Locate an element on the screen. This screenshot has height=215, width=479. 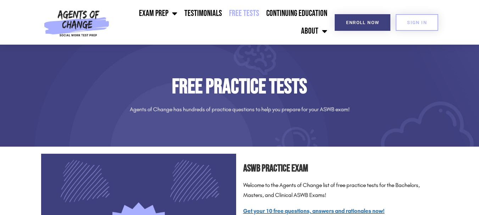
a: SIGN IN is located at coordinates (417, 22).